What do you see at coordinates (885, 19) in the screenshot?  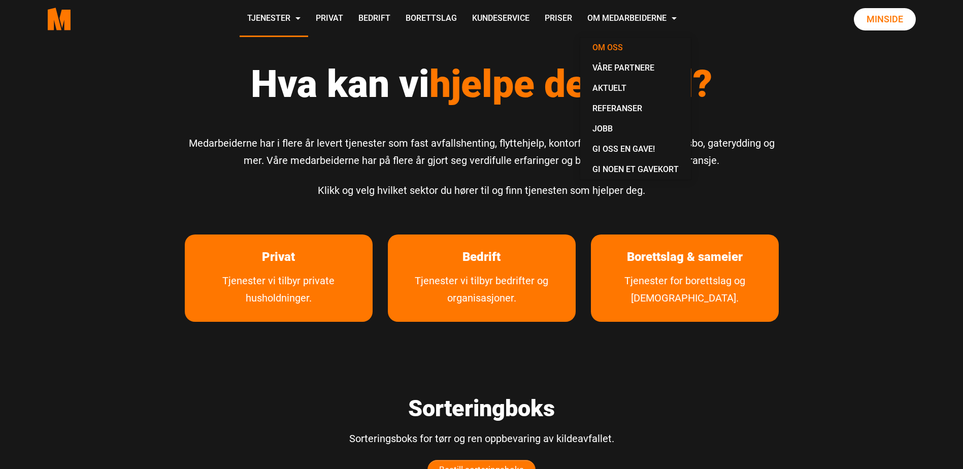 I see `a: Minside` at bounding box center [885, 19].